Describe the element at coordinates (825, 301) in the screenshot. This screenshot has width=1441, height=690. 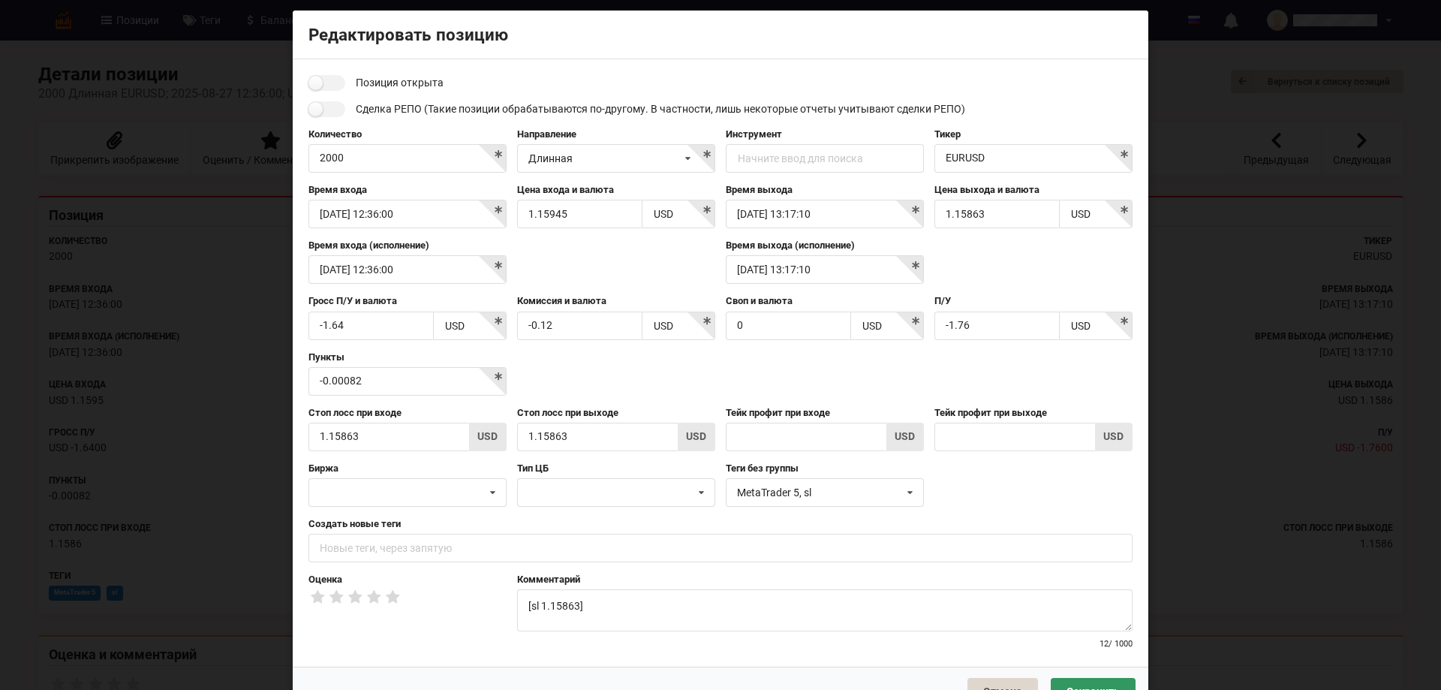
I see `label: Своп и валюта` at that location.